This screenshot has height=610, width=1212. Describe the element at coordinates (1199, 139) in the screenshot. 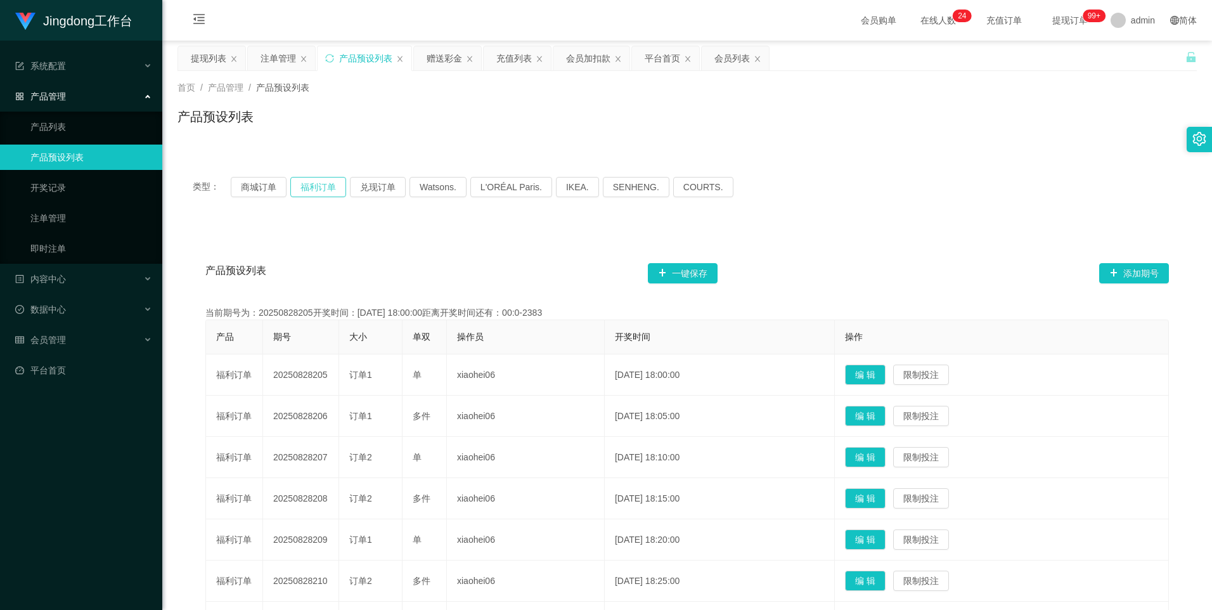

I see `i: 图标: setting` at that location.